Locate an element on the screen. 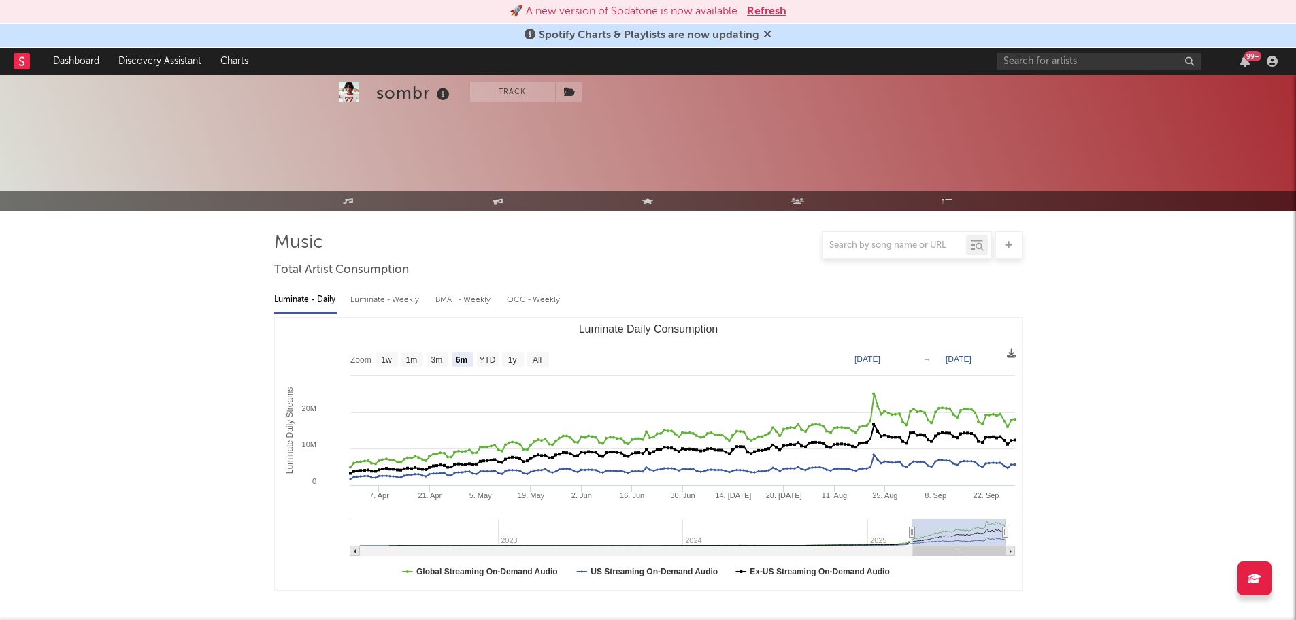  div: 🚀 A new version of Sodatone is now available. is located at coordinates (624, 12).